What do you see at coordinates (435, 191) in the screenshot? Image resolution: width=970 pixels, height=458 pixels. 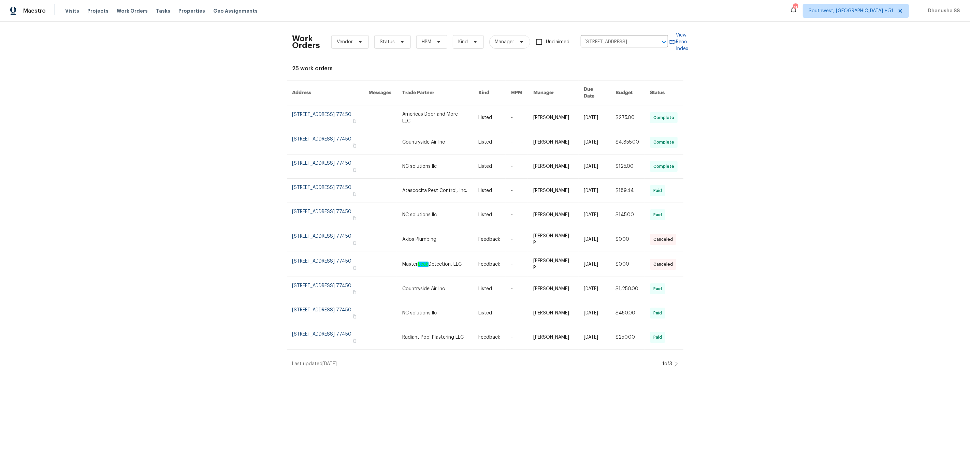 I see `td: Atascocita Pest Control, Inc.` at bounding box center [435, 191].